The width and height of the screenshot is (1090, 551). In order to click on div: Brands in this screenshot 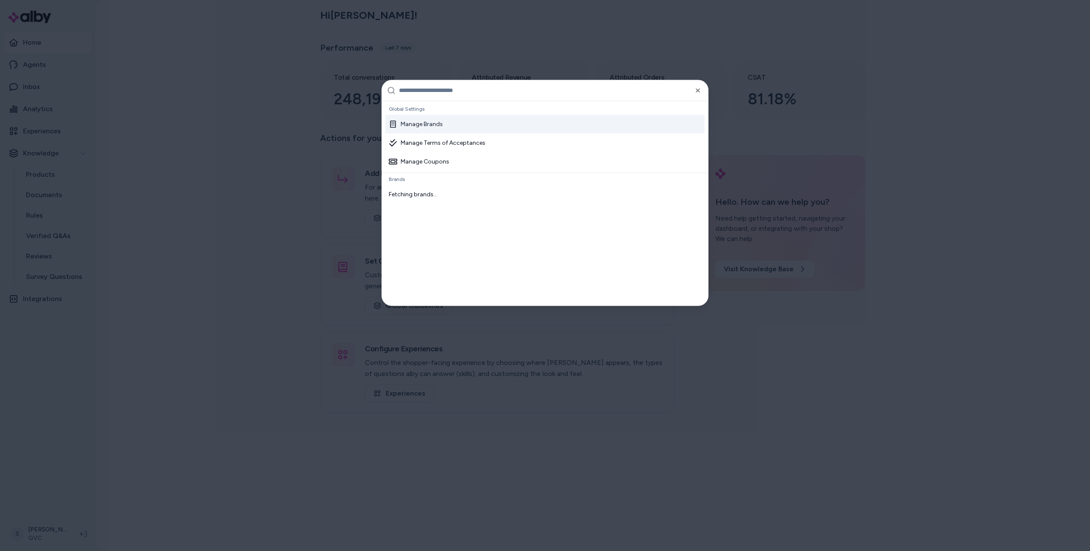, I will do `click(545, 179)`.